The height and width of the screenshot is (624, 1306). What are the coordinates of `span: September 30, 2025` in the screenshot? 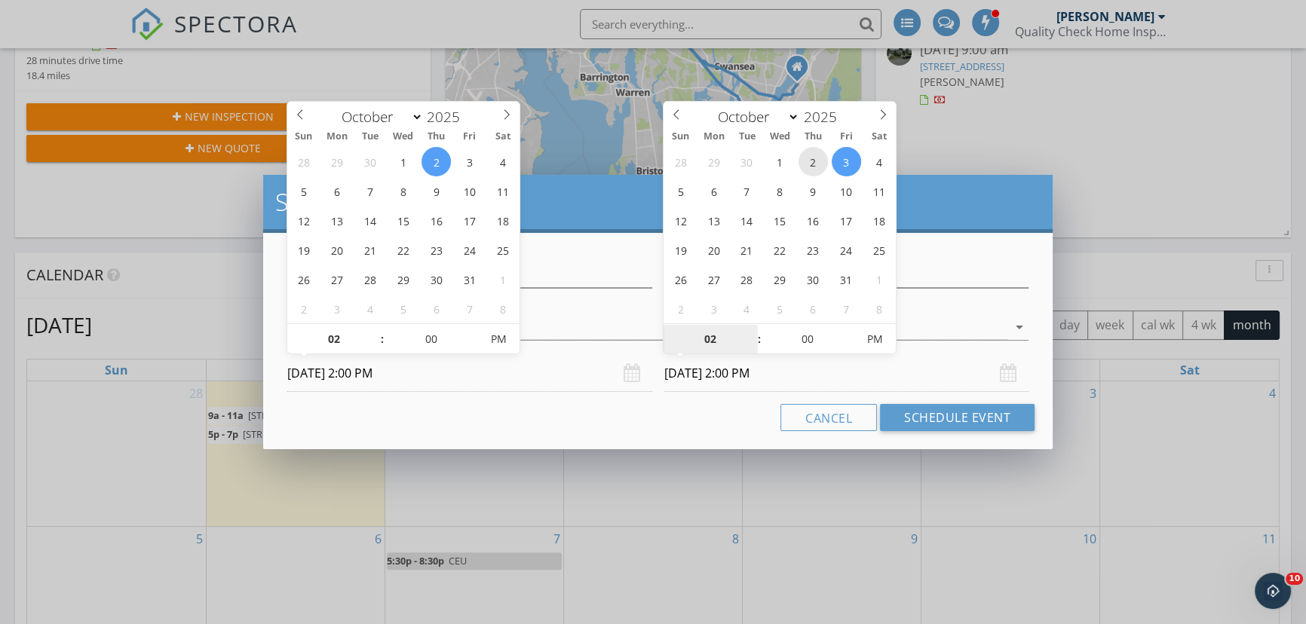 It's located at (369, 161).